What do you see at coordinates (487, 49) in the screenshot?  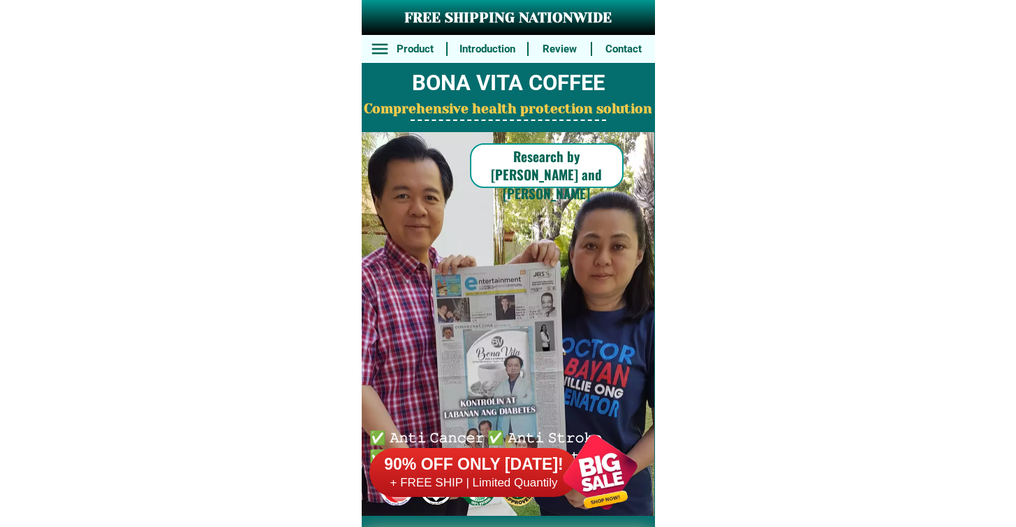 I see `h6: Introduction` at bounding box center [487, 49].